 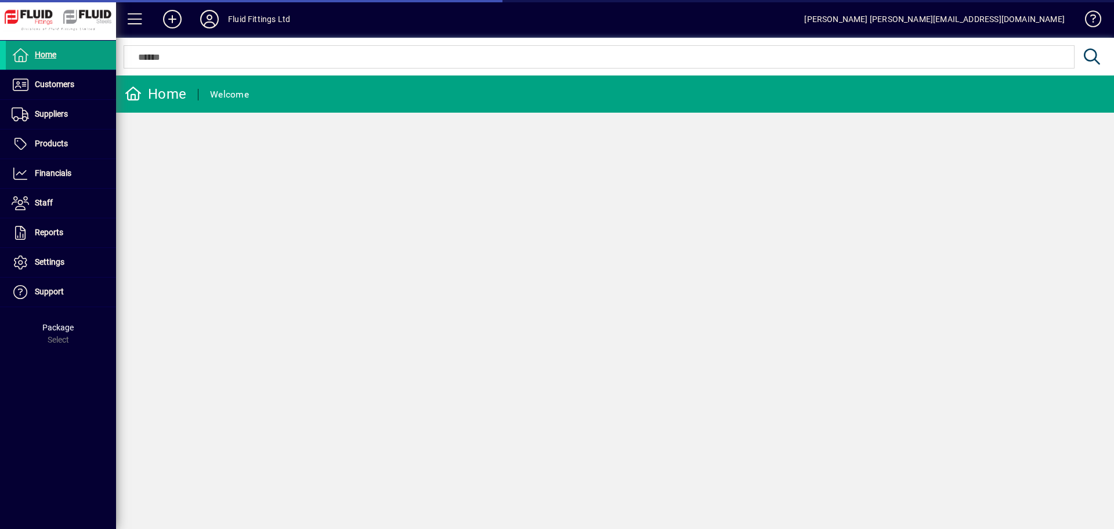 What do you see at coordinates (53, 173) in the screenshot?
I see `span: Financials` at bounding box center [53, 173].